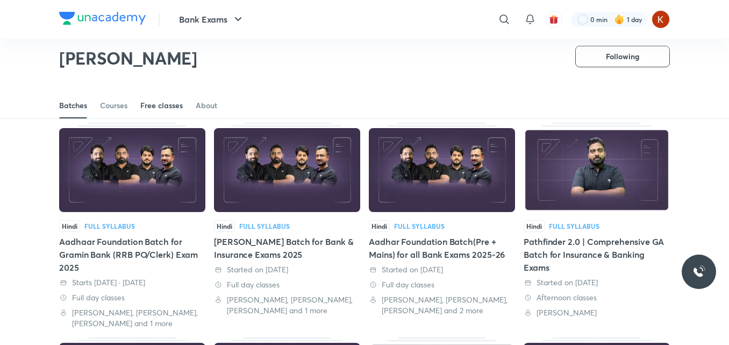  I want to click on div: Started on 11 Aug 2025, so click(442, 270).